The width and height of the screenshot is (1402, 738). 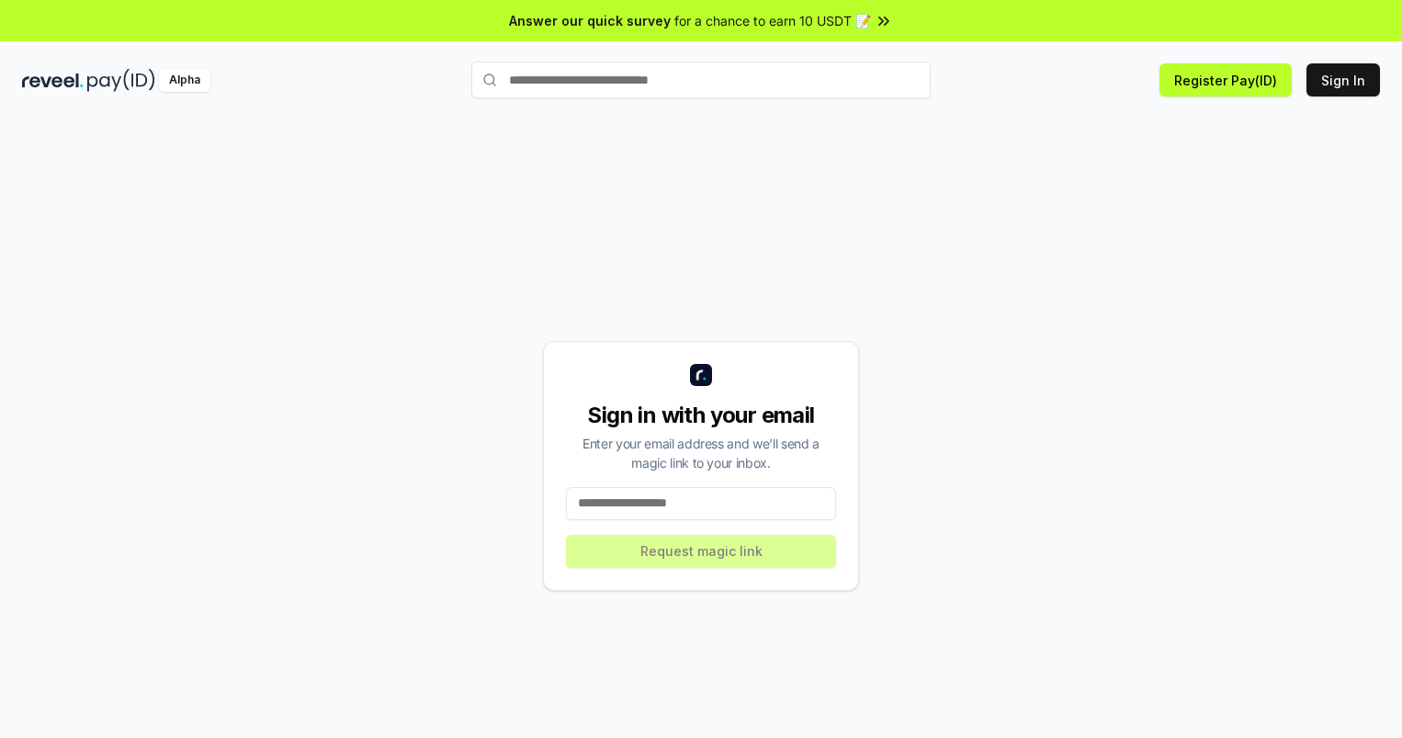 I want to click on button: Register Pay(ID), so click(x=1226, y=80).